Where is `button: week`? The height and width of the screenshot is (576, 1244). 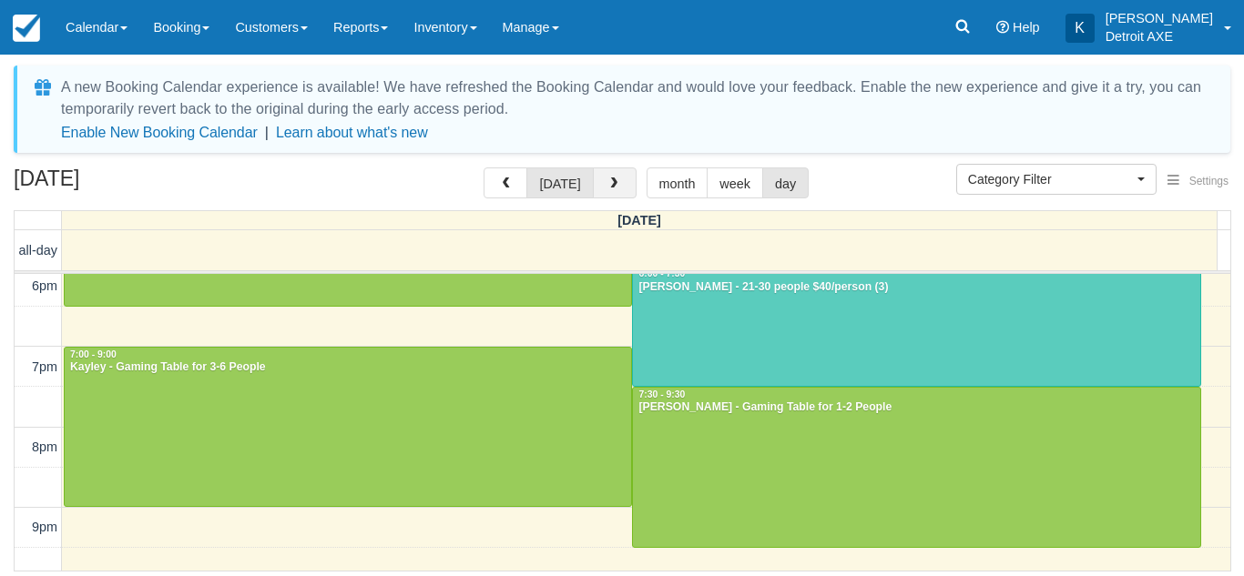 button: week is located at coordinates (735, 183).